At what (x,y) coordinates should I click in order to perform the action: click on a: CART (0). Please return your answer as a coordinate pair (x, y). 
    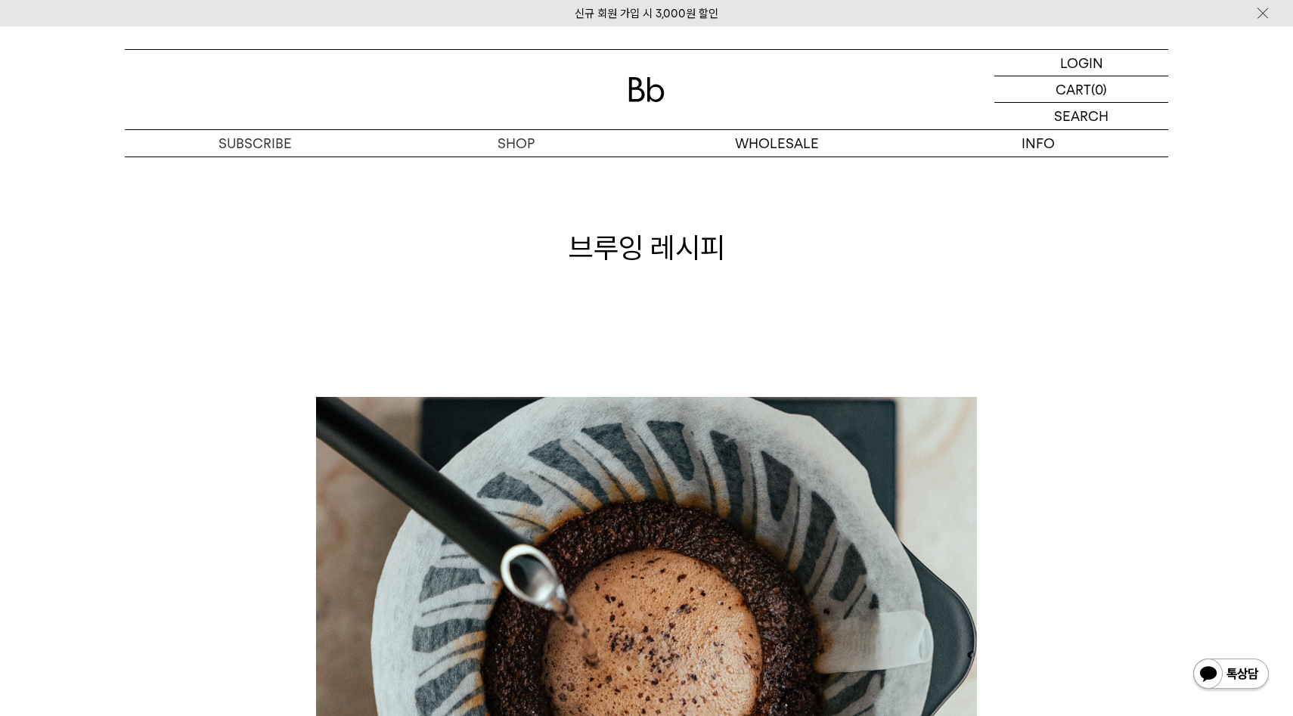
    Looking at the image, I should click on (1081, 89).